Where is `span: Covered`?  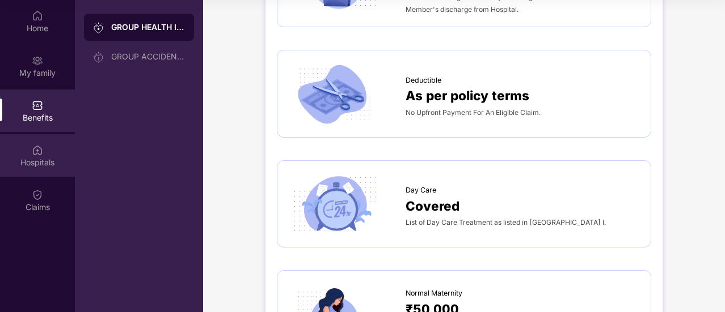
span: Covered is located at coordinates (432, 206).